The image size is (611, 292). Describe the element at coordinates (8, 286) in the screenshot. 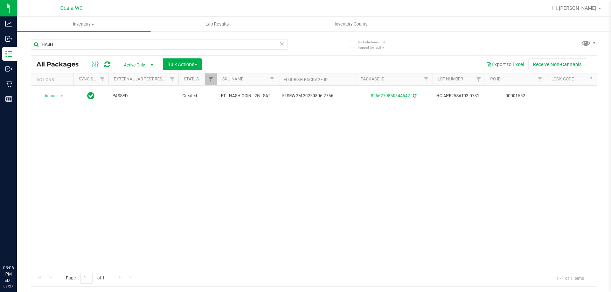

I see `p: 08/27` at that location.